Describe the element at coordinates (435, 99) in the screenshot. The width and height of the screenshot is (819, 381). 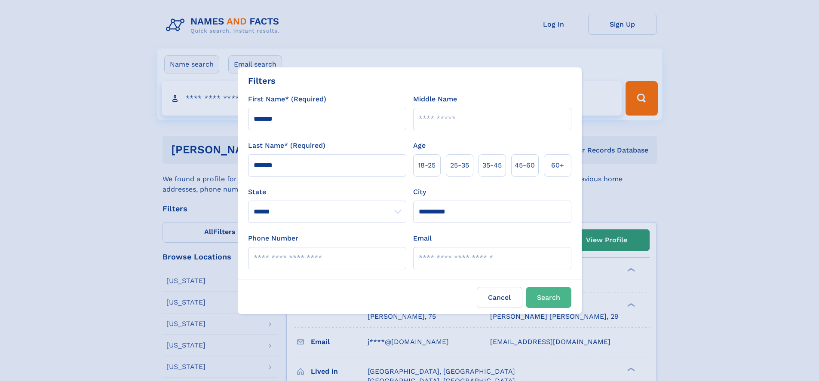
I see `label: Middle Name` at that location.